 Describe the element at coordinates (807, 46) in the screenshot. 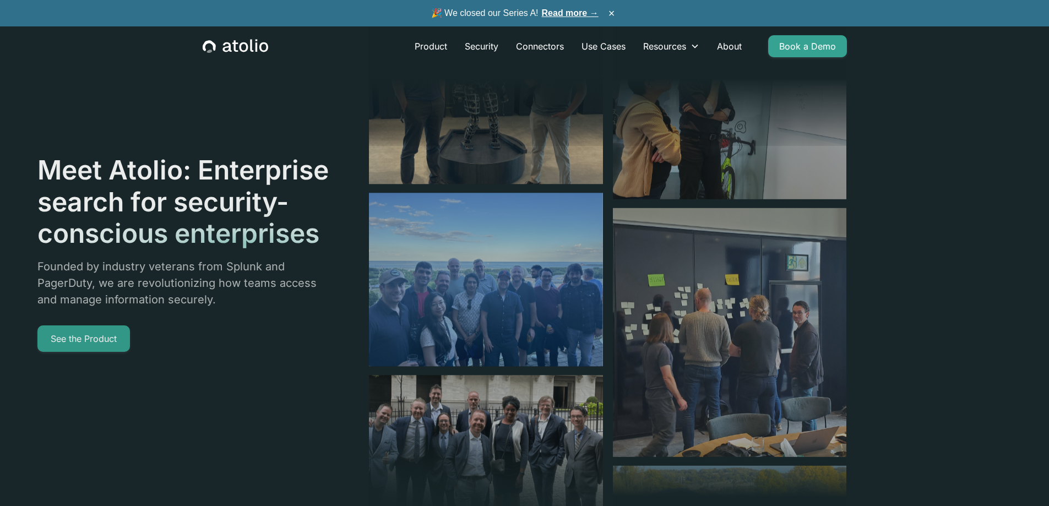

I see `a: Book a Demo` at that location.